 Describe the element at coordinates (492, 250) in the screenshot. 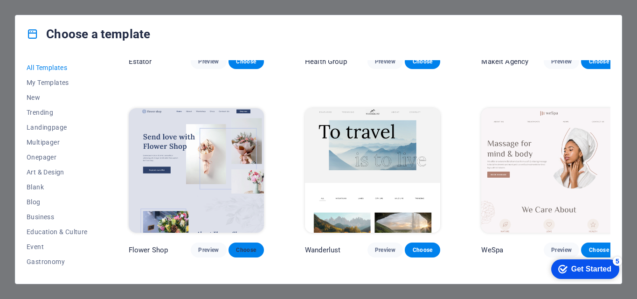

I see `p: WeSpa` at that location.